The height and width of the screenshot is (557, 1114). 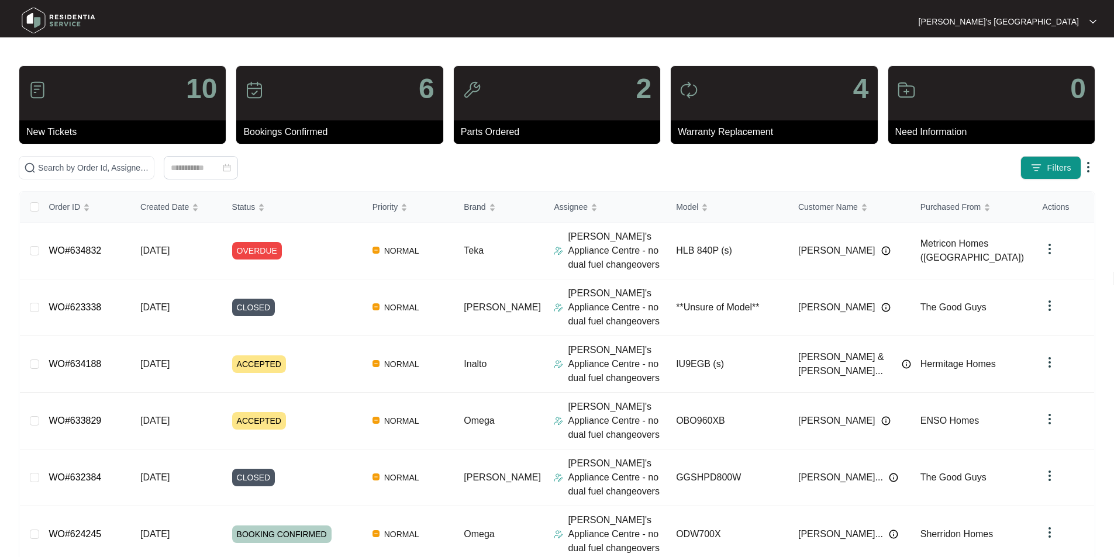 What do you see at coordinates (571, 207) in the screenshot?
I see `span: Assignee` at bounding box center [571, 207].